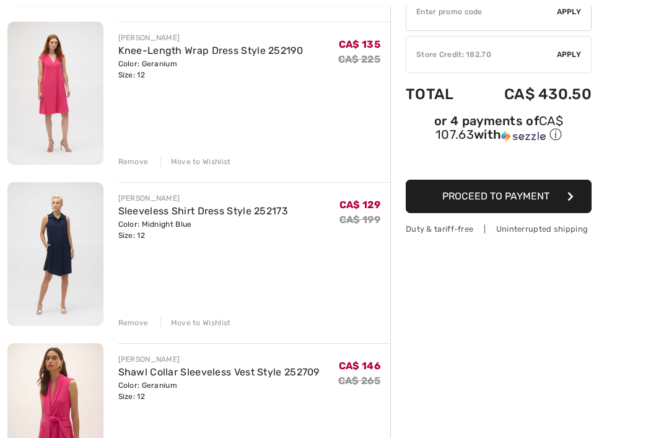  I want to click on span: Proceed to Payment, so click(496, 196).